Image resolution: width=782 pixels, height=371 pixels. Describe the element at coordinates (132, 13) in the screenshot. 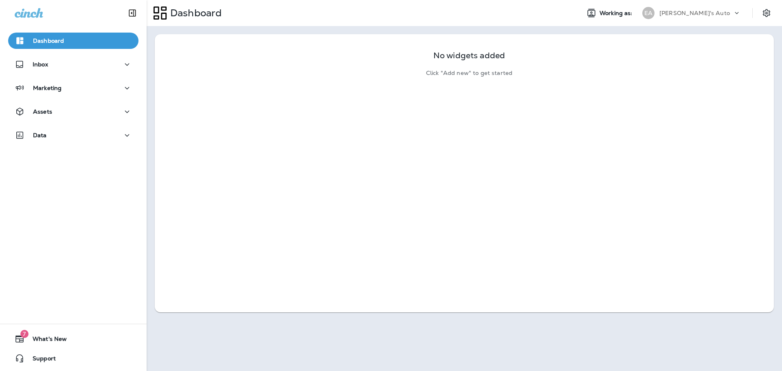

I see `button: Collapse Sidebar` at that location.